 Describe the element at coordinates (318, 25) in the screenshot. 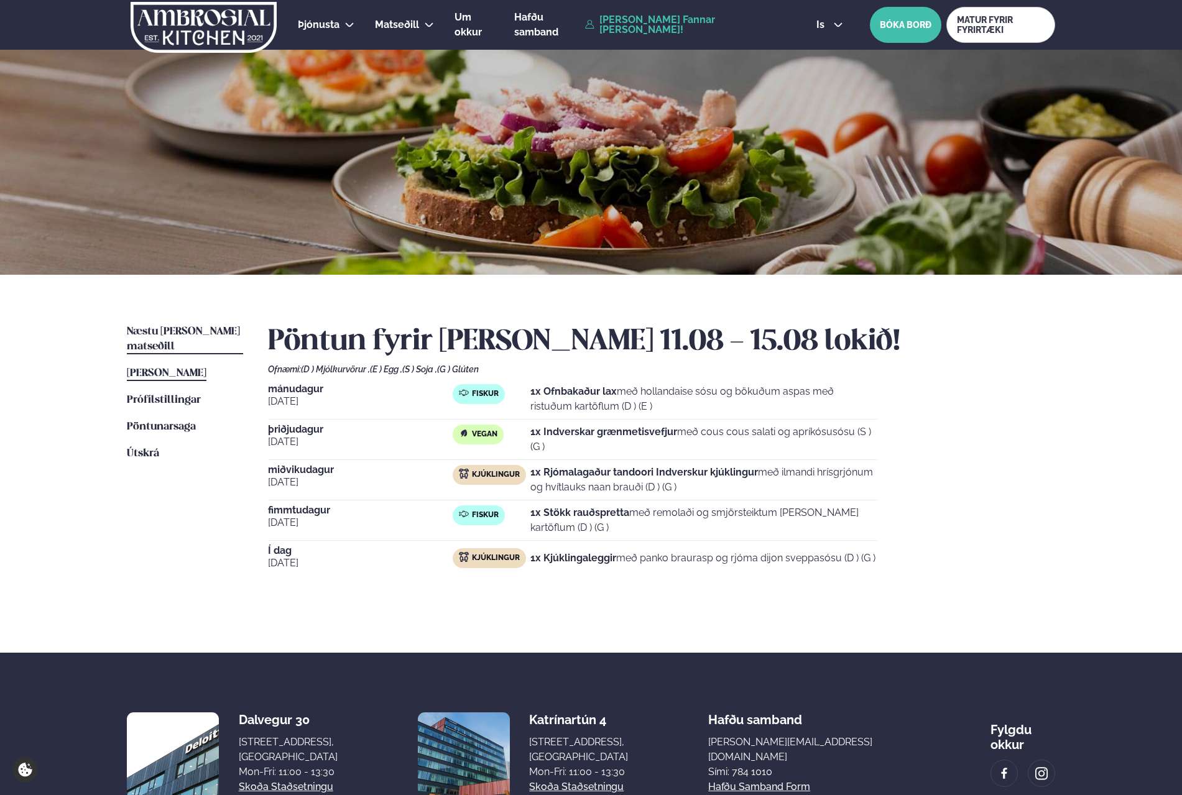

I see `a: Þjónusta` at that location.